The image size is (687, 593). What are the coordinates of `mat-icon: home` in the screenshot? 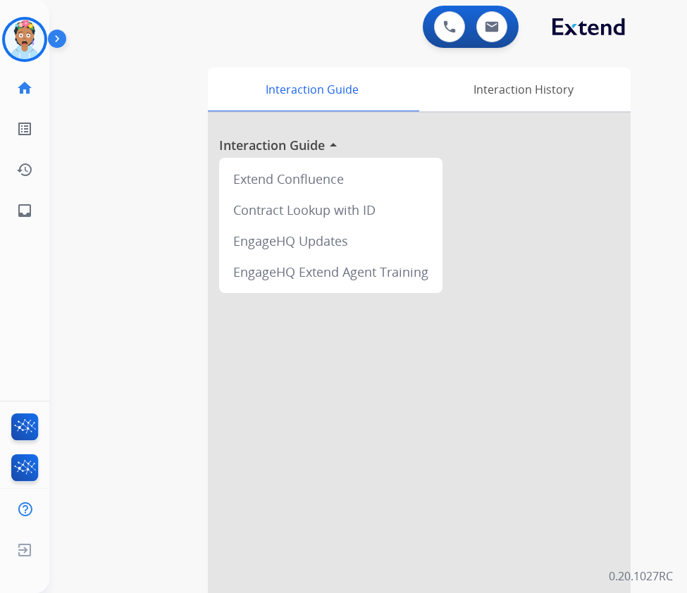 It's located at (25, 88).